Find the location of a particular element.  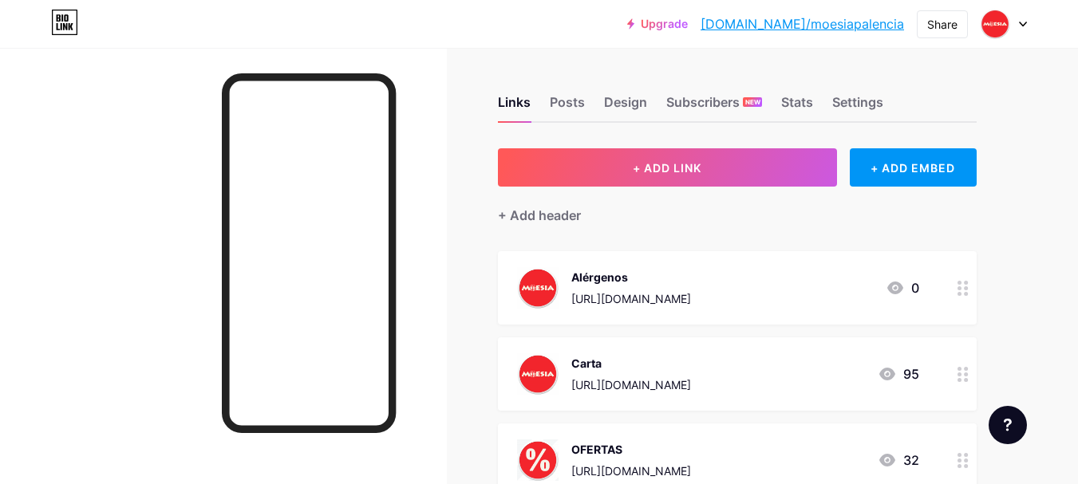

div: Settings is located at coordinates (858, 107).